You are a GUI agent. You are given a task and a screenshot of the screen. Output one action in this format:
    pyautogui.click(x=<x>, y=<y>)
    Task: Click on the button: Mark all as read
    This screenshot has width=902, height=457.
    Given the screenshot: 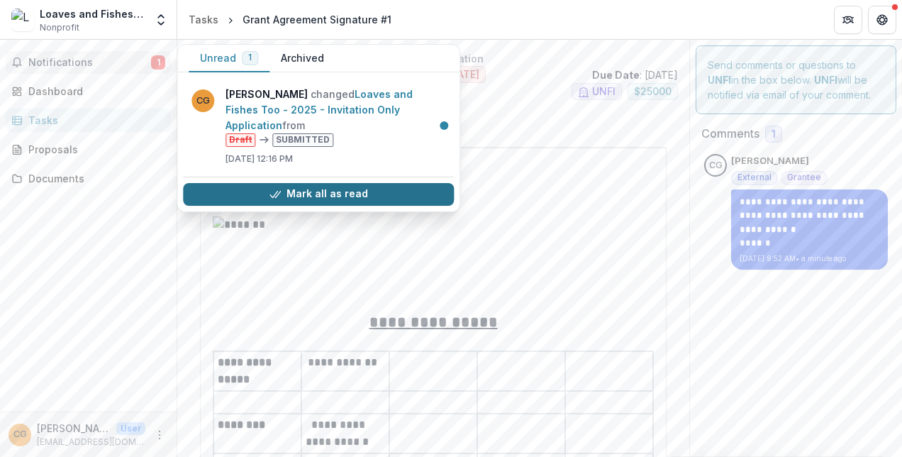 What is the action you would take?
    pyautogui.click(x=319, y=194)
    